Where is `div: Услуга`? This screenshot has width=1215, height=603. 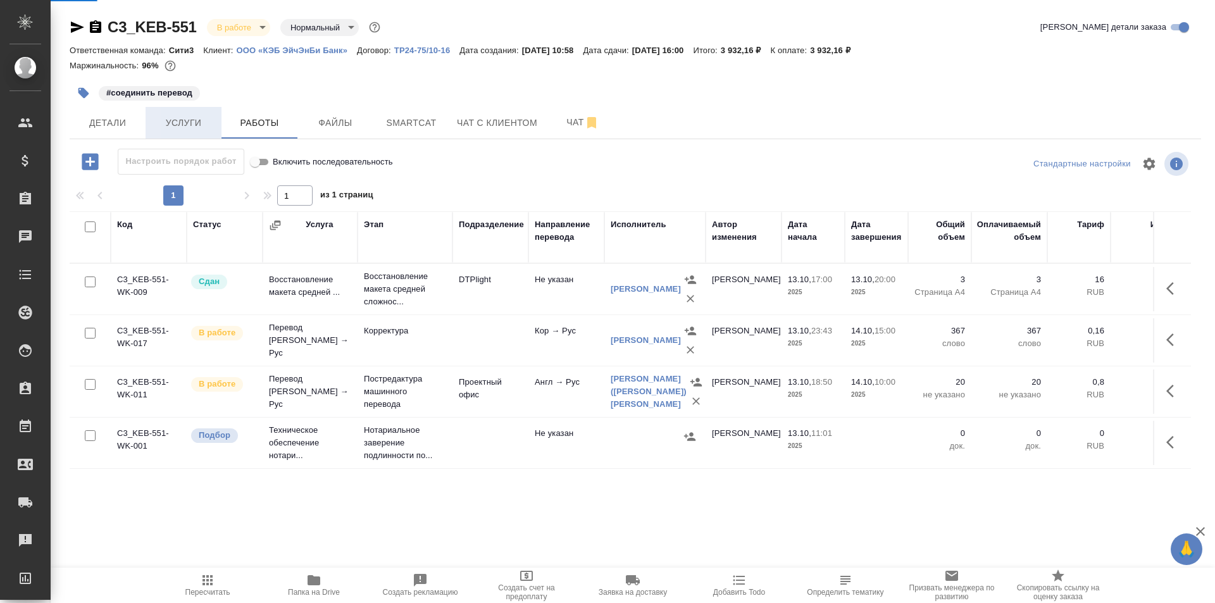 div: Услуга is located at coordinates (319, 225).